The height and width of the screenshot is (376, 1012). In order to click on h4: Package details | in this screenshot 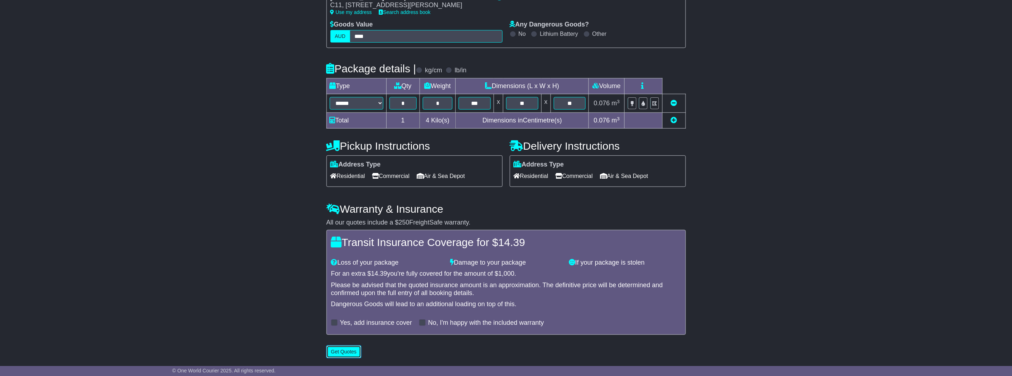, I will do `click(371, 68)`.